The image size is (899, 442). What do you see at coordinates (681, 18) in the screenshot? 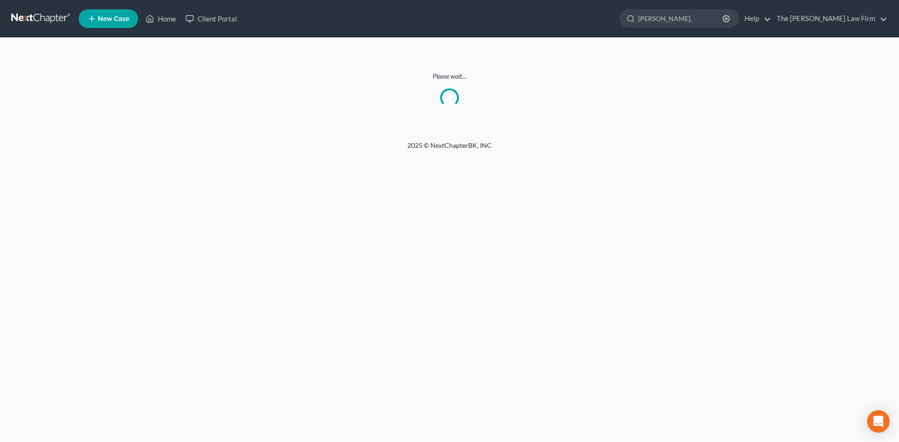
I see `input: Search by name...` at bounding box center [681, 18].